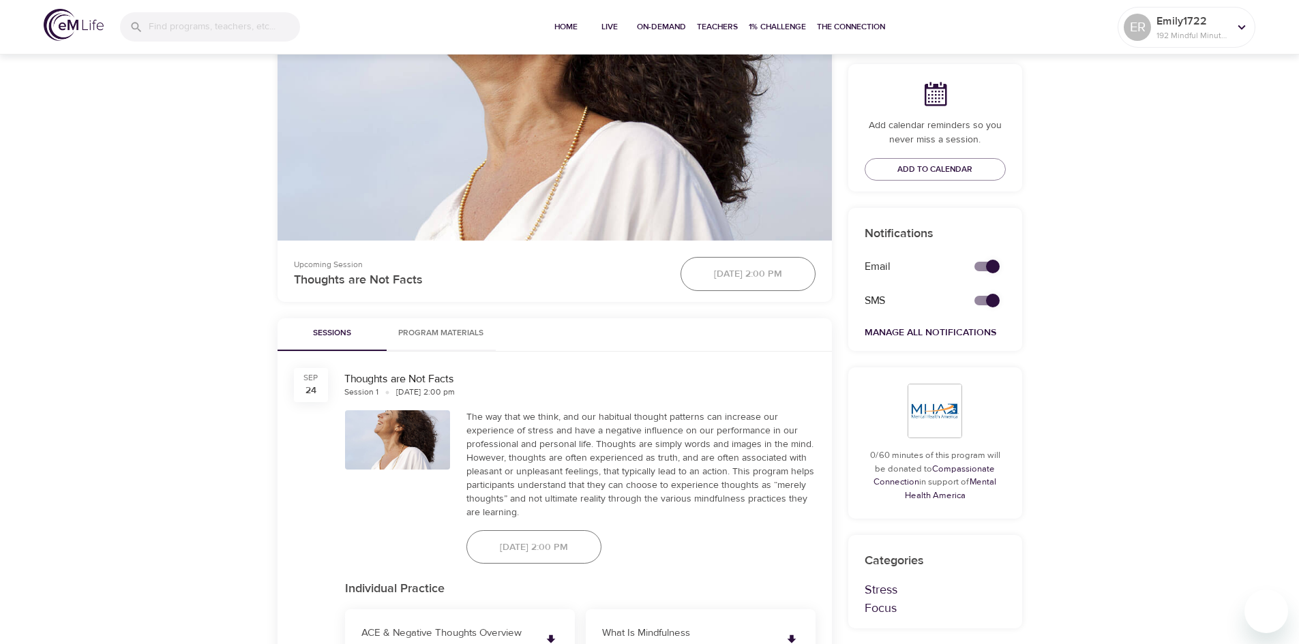 This screenshot has width=1299, height=644. What do you see at coordinates (1192, 21) in the screenshot?
I see `p: Emily1722` at bounding box center [1192, 21].